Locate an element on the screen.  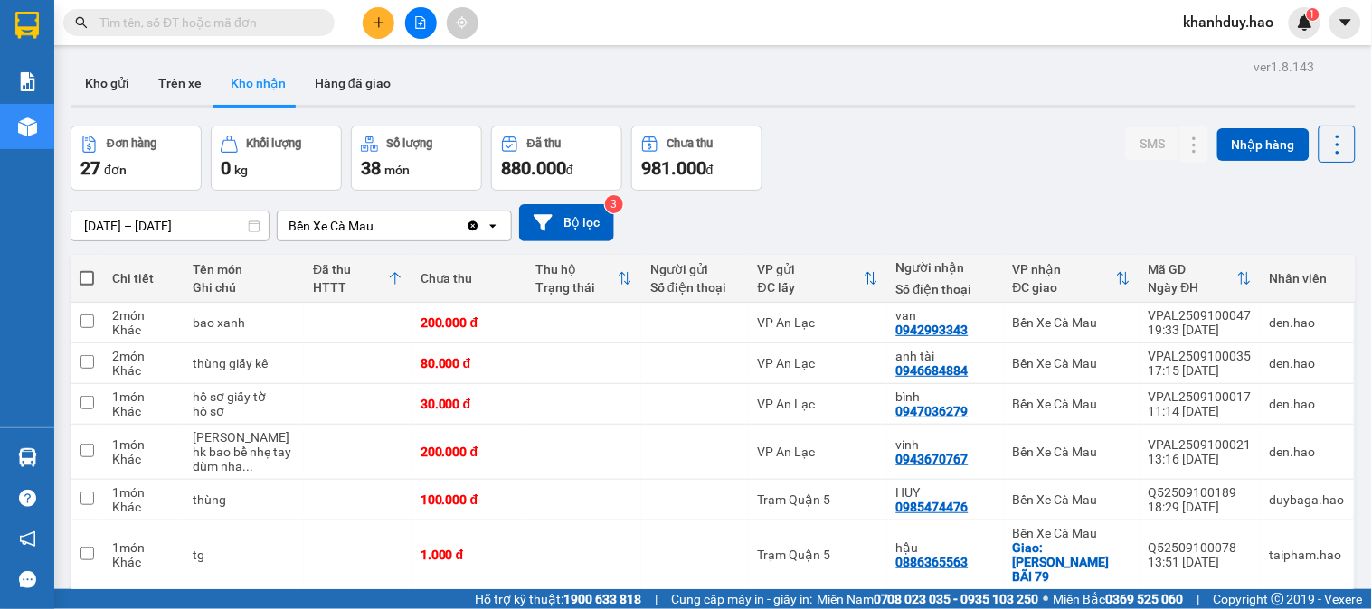
sup: 3 is located at coordinates (614, 204).